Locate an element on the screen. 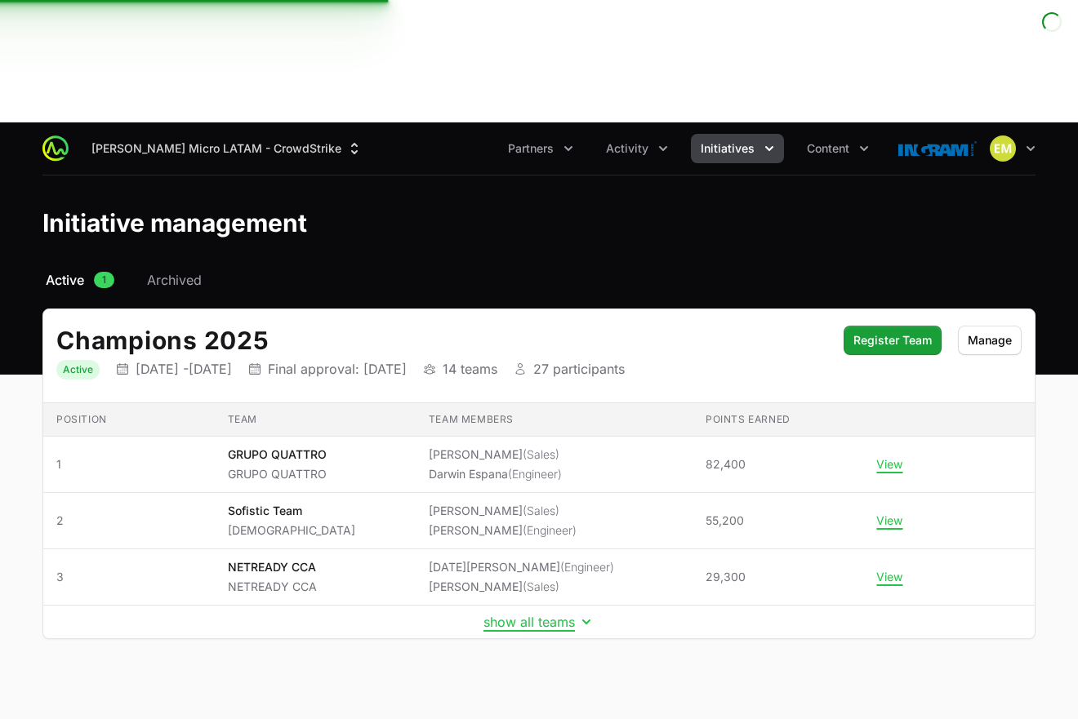 Image resolution: width=1078 pixels, height=719 pixels. span: Partners is located at coordinates (531, 149).